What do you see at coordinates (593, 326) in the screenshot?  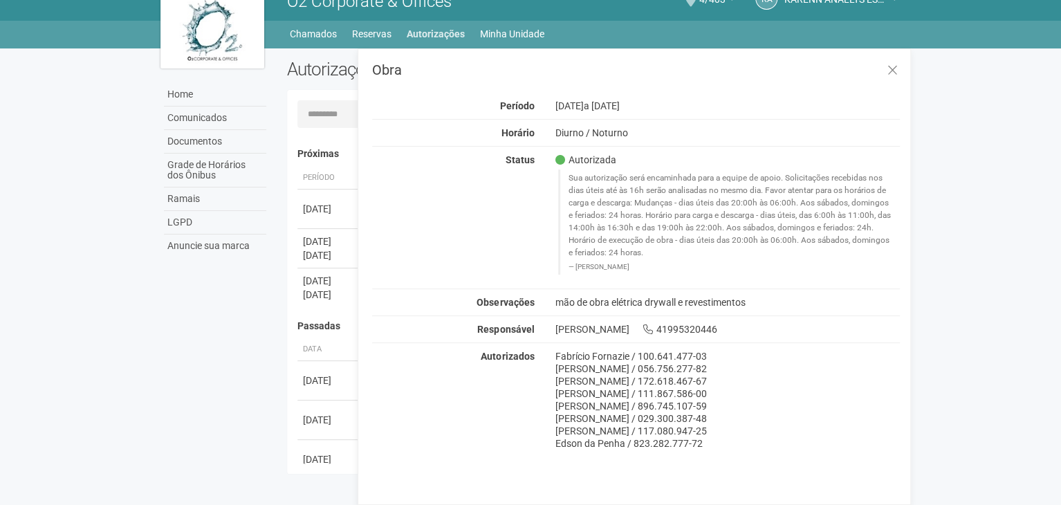 I see `h4: Passadas` at bounding box center [593, 326].